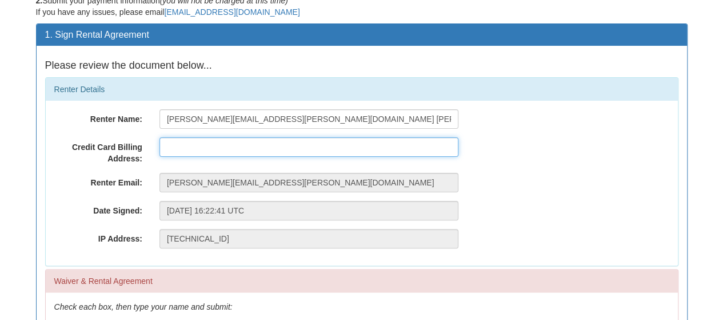 The image size is (723, 320). What do you see at coordinates (362, 35) in the screenshot?
I see `h3: 1. Sign Rental Agreement` at bounding box center [362, 35].